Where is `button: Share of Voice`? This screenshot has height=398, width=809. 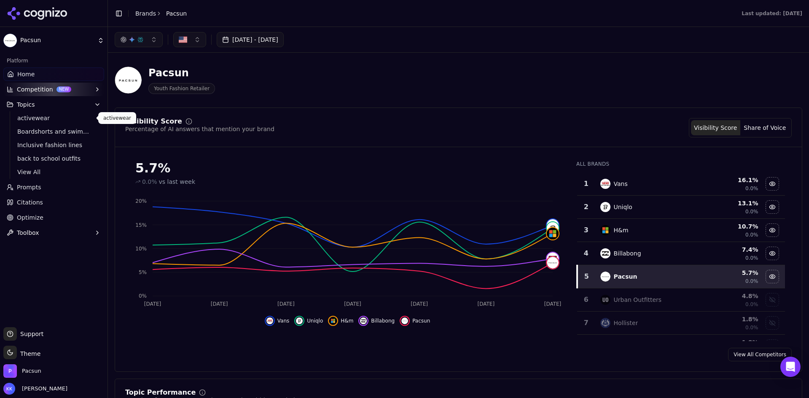 button: Share of Voice is located at coordinates (764, 128).